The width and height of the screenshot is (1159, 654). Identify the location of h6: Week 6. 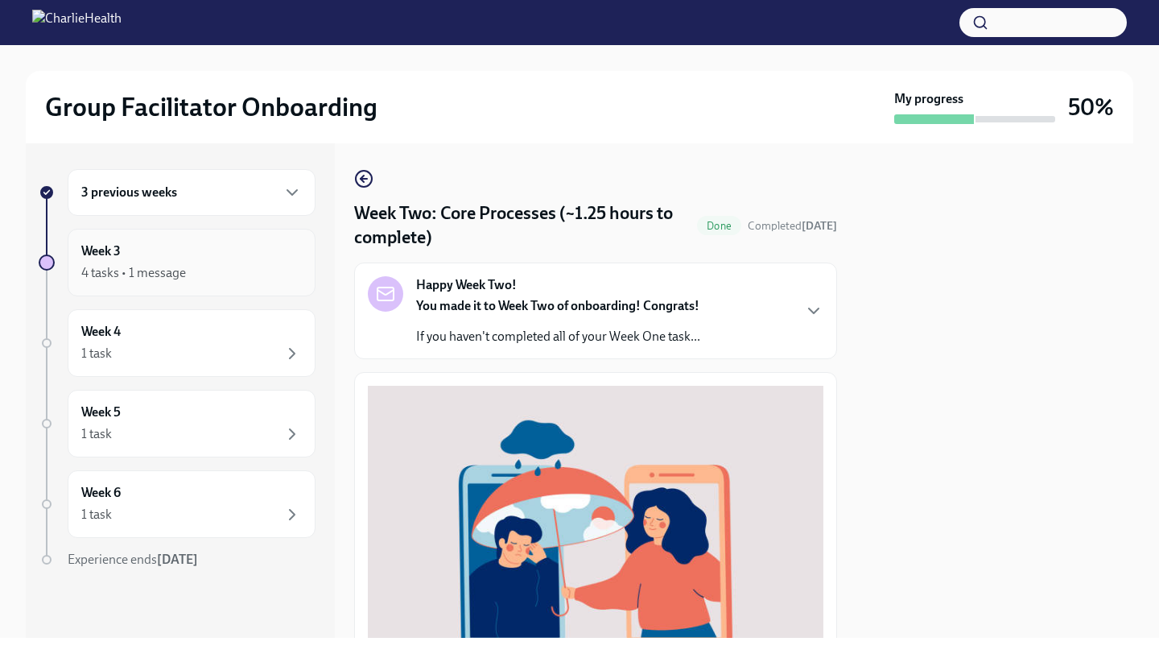
(101, 493).